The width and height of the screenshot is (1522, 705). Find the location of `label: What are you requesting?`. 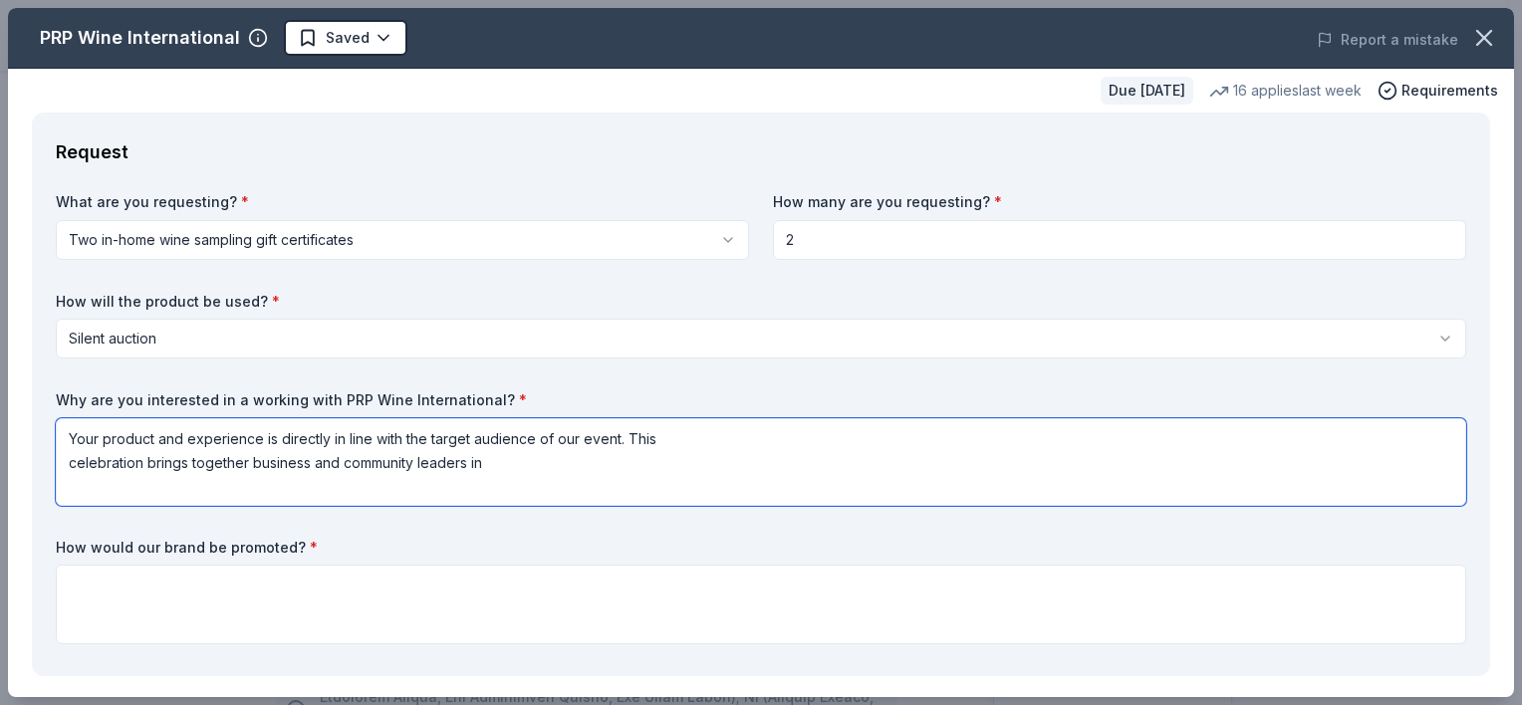

label: What are you requesting? is located at coordinates (402, 202).